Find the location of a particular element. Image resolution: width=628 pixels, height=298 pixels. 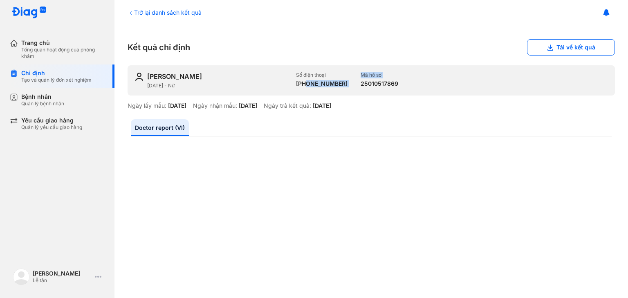

div: Trở lại danh sách kết quả is located at coordinates (164, 12).